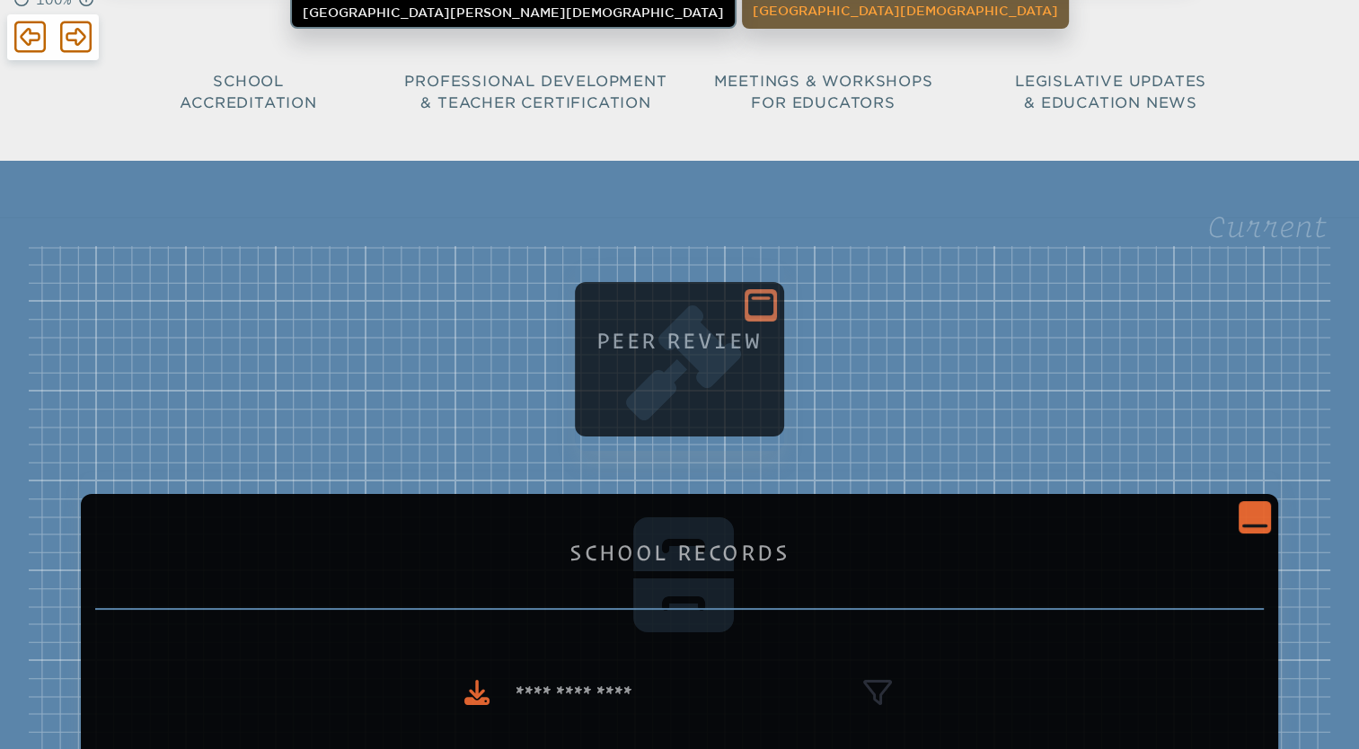  I want to click on div: Download to CSV, so click(477, 693).